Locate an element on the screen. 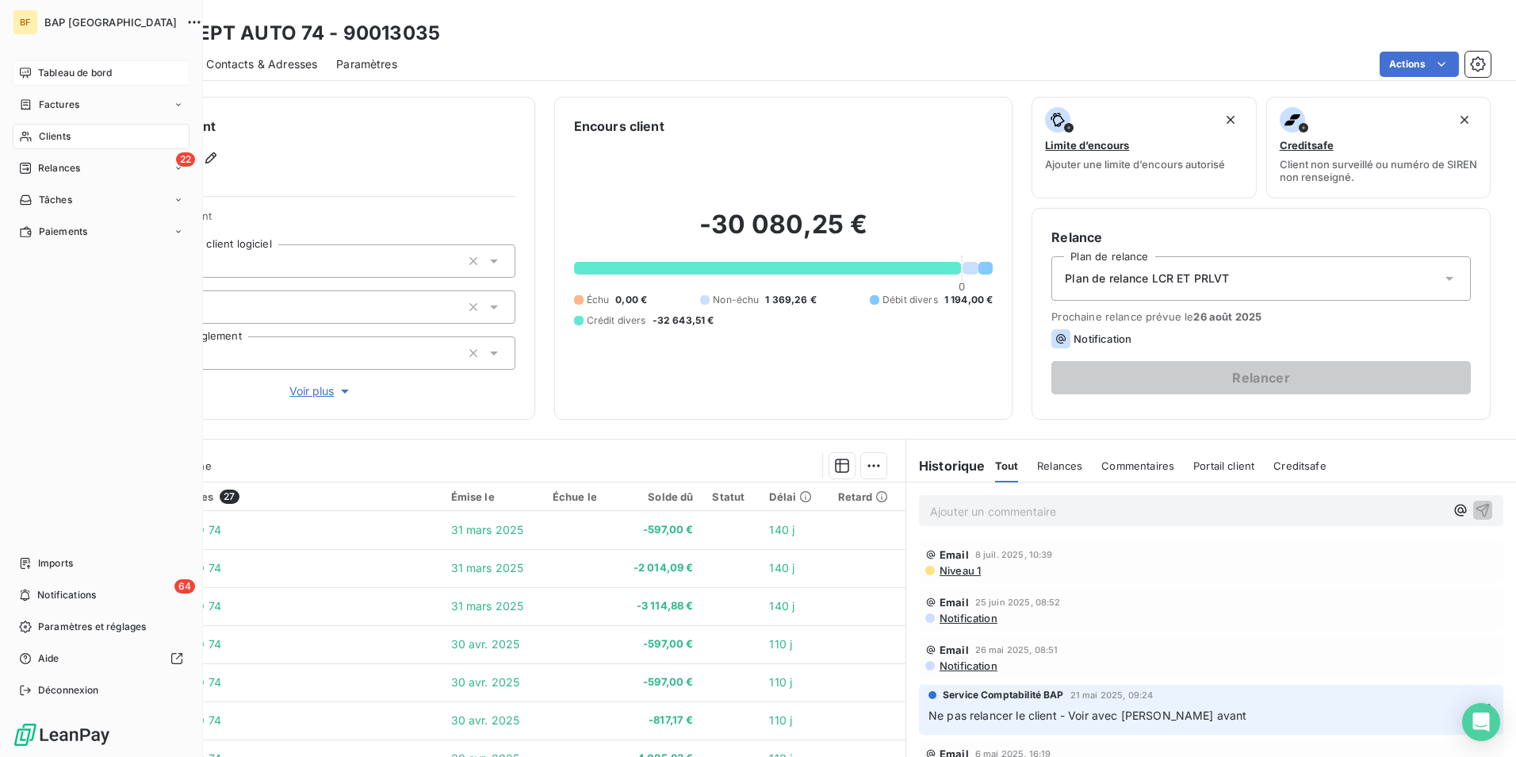  button: Voir plus is located at coordinates (321, 391).